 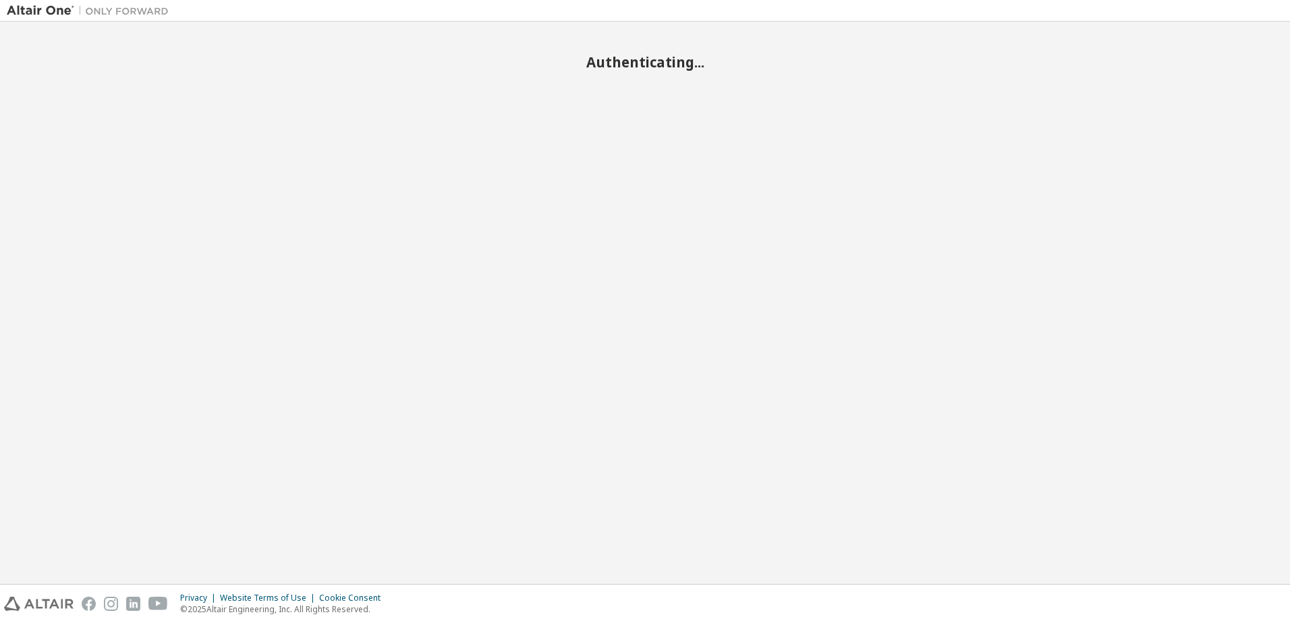 I want to click on img: facebook.svg, so click(x=88, y=604).